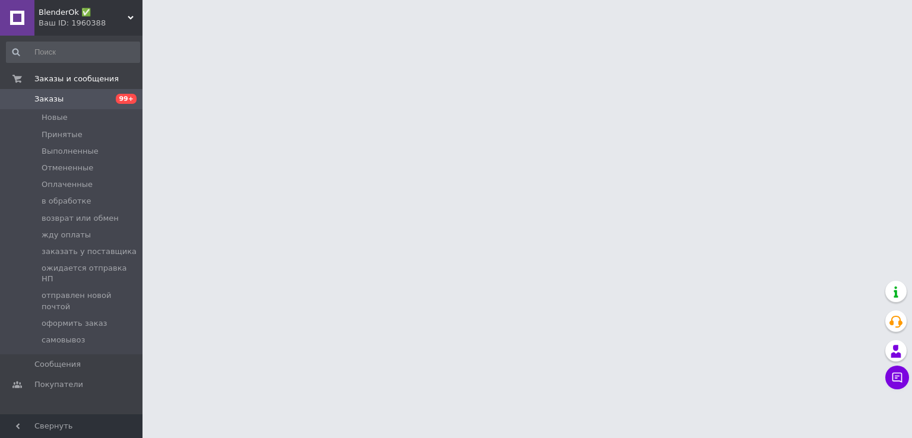  What do you see at coordinates (59, 385) in the screenshot?
I see `span: Покупатели` at bounding box center [59, 385].